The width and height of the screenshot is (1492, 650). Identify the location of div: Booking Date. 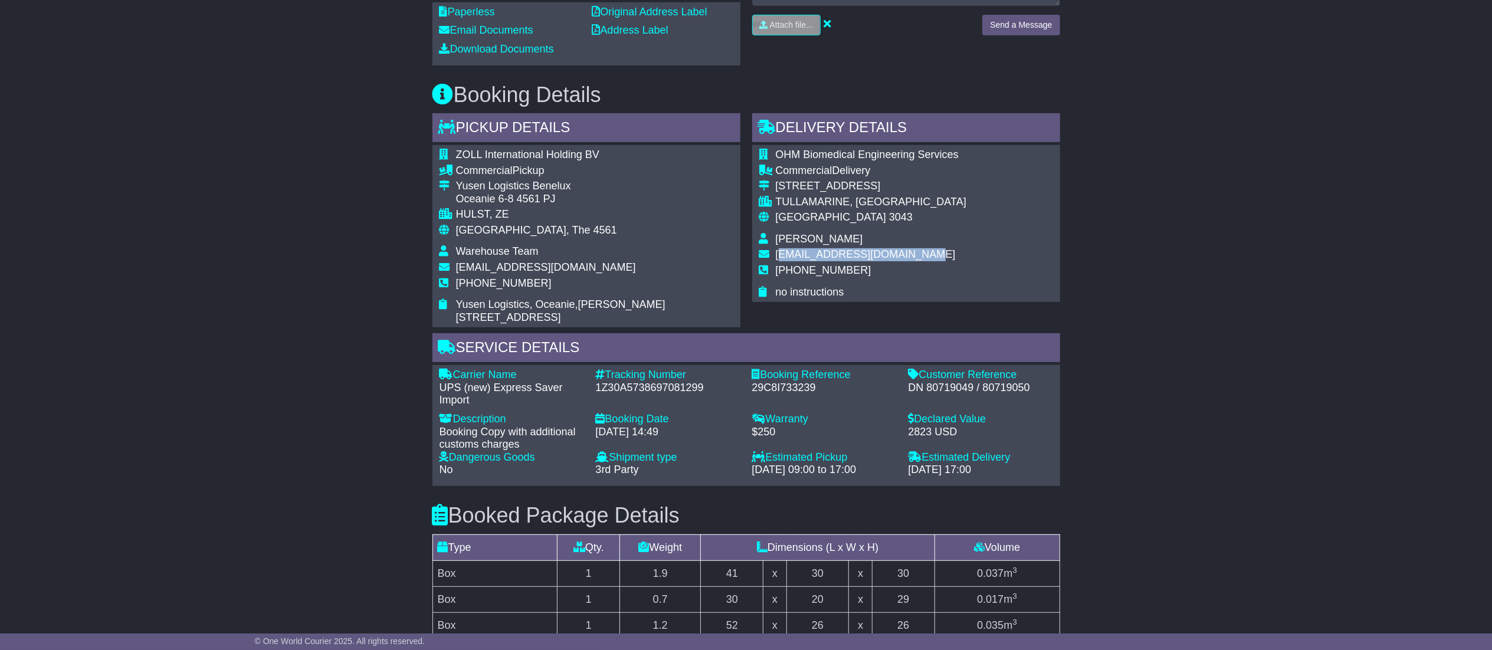
(668, 420).